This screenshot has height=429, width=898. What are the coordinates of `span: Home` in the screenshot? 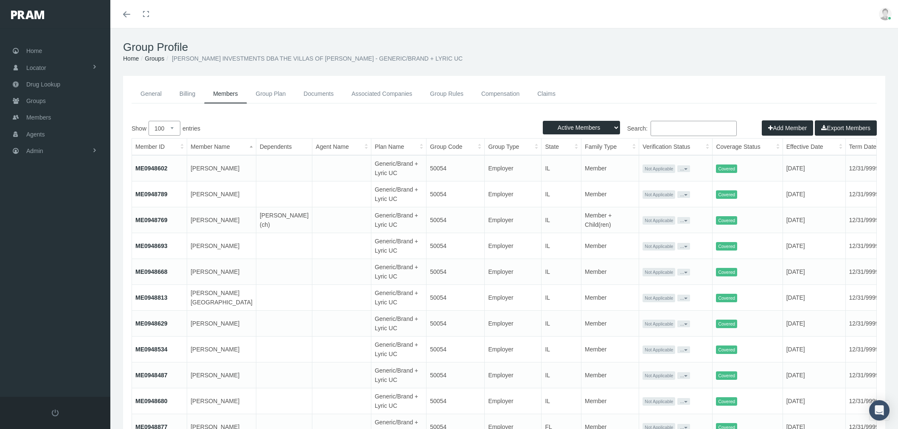 It's located at (34, 51).